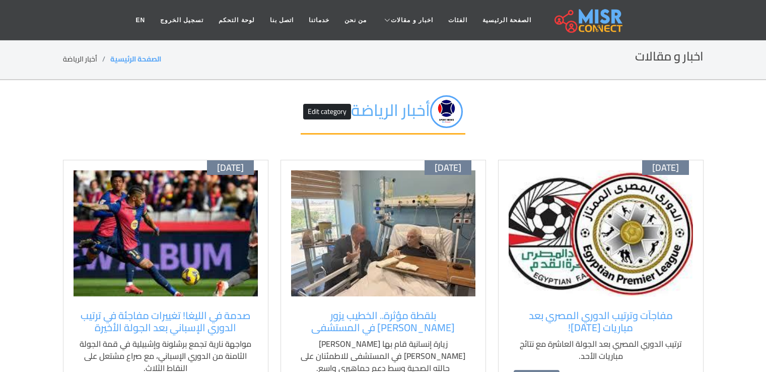  What do you see at coordinates (319, 20) in the screenshot?
I see `a: خدماتنا` at bounding box center [319, 20].